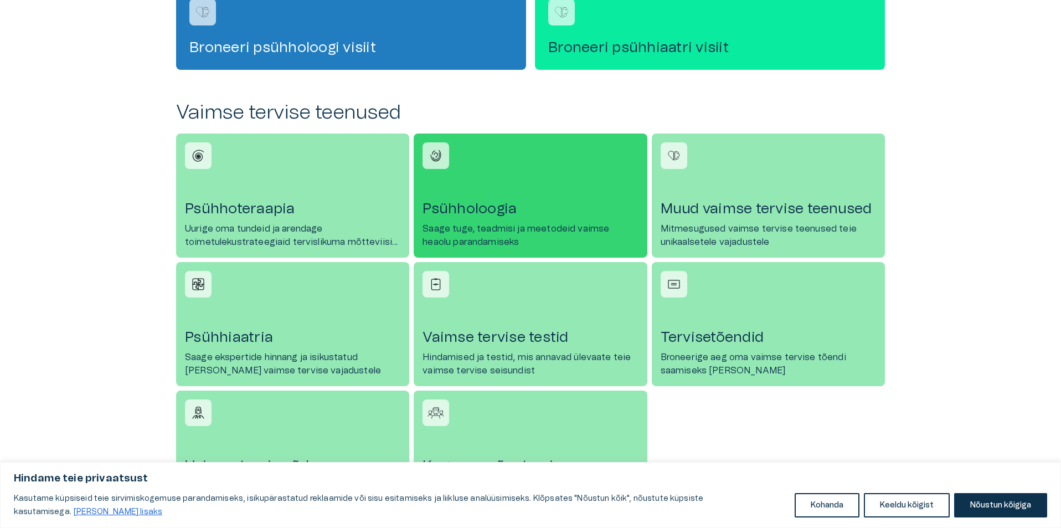  I want to click on img: Kogemusnõustamine icon, so click(436, 412).